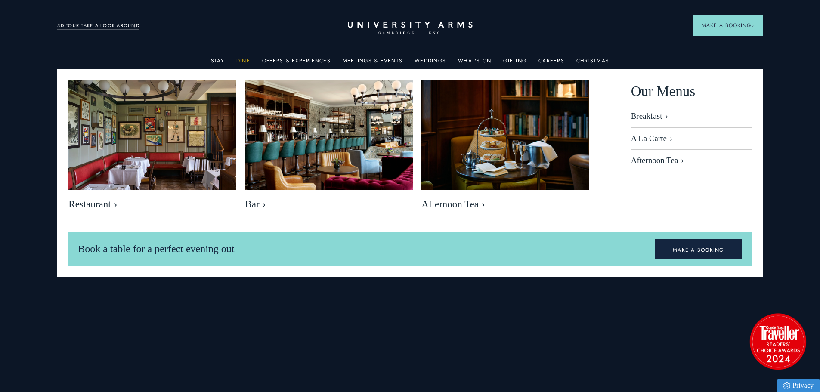 Image resolution: width=820 pixels, height=392 pixels. Describe the element at coordinates (156, 249) in the screenshot. I see `span: Book a table for a perfect evening out` at that location.